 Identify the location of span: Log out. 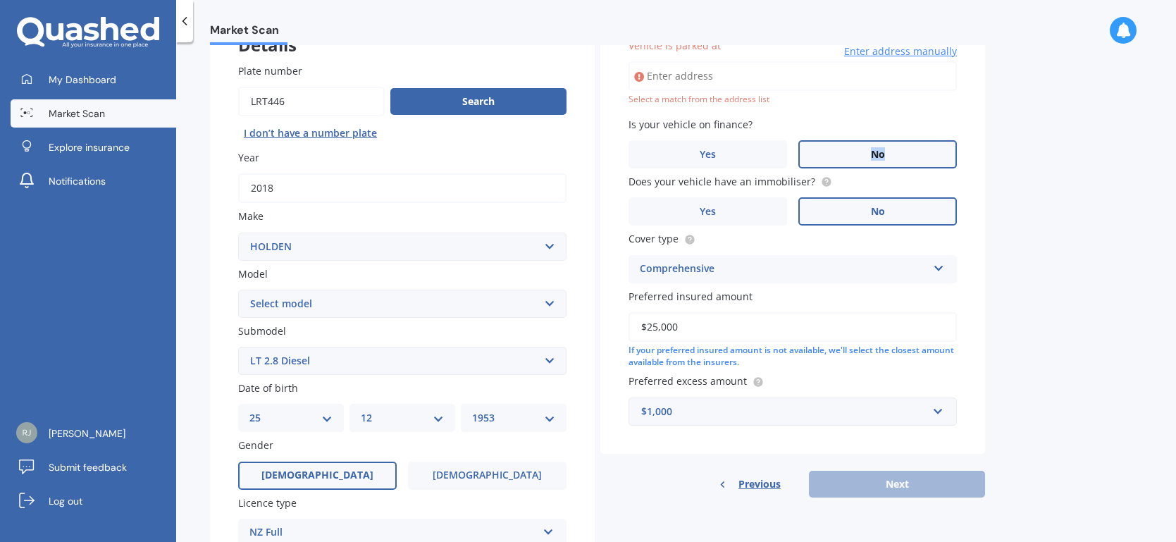
(66, 501).